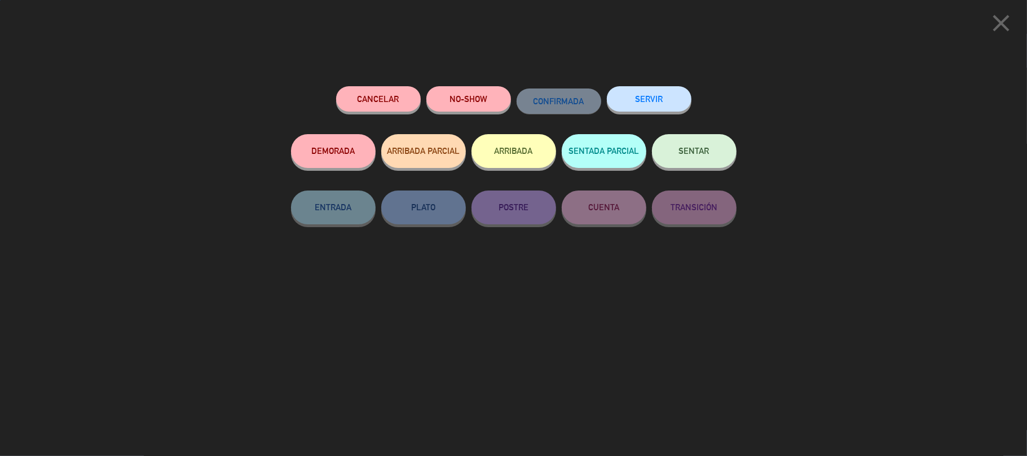  Describe the element at coordinates (694, 151) in the screenshot. I see `button: SENTAR` at that location.